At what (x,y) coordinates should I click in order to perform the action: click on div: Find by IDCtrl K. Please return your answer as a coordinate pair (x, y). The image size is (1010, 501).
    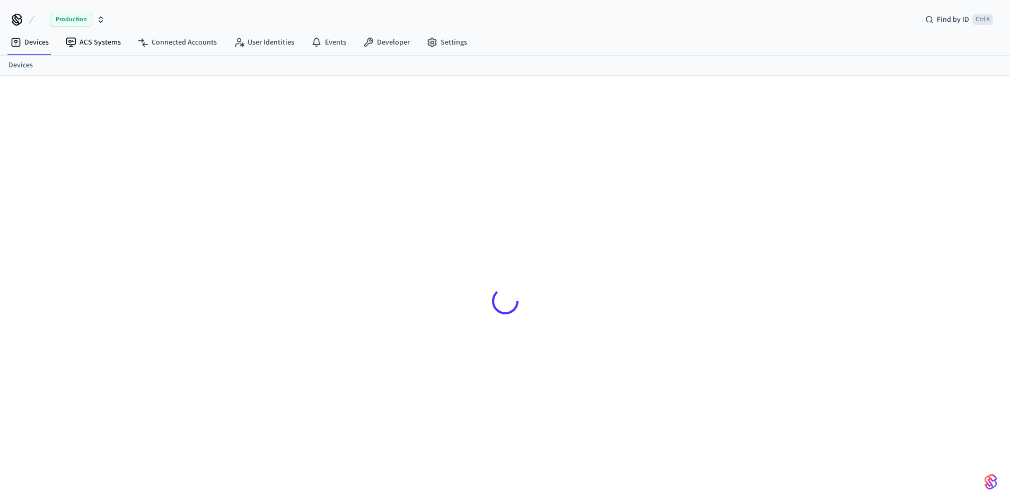
    Looking at the image, I should click on (959, 20).